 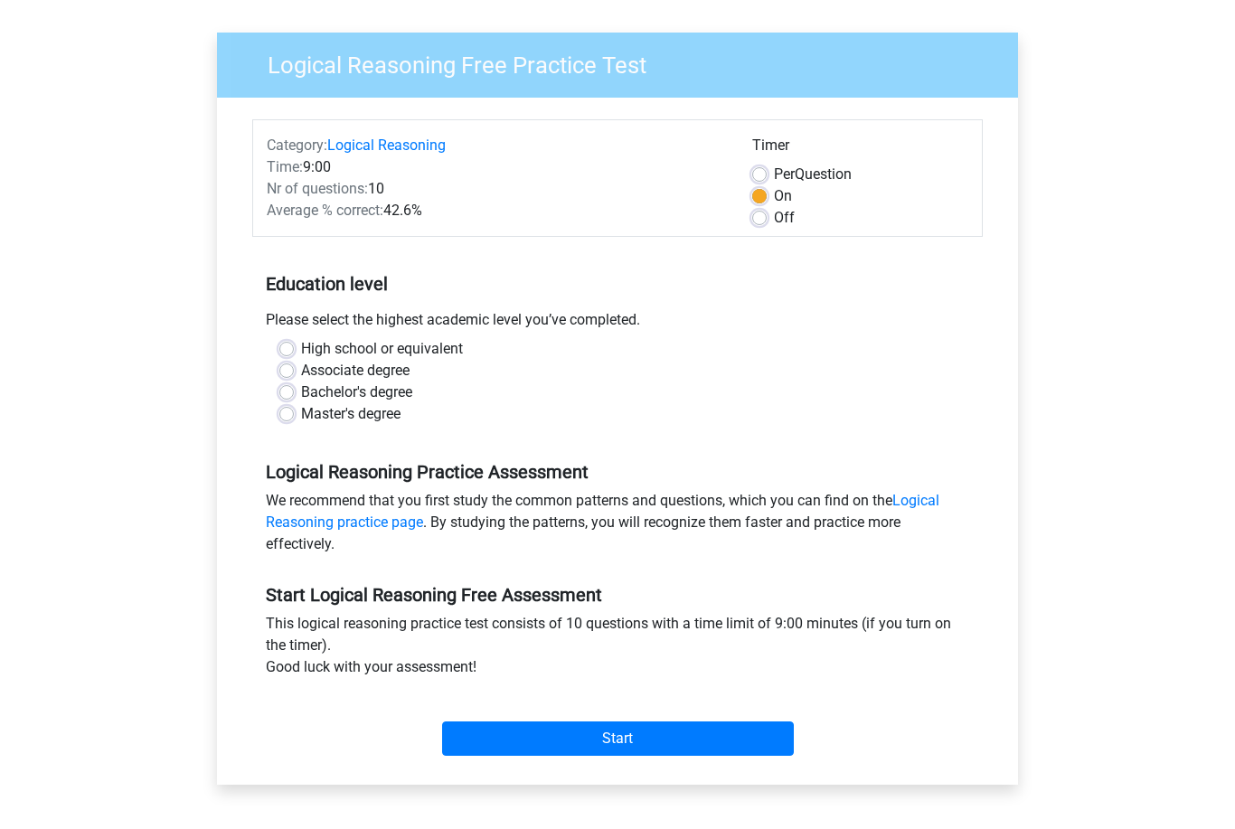 What do you see at coordinates (382, 349) in the screenshot?
I see `label: High school or equivalent` at bounding box center [382, 349].